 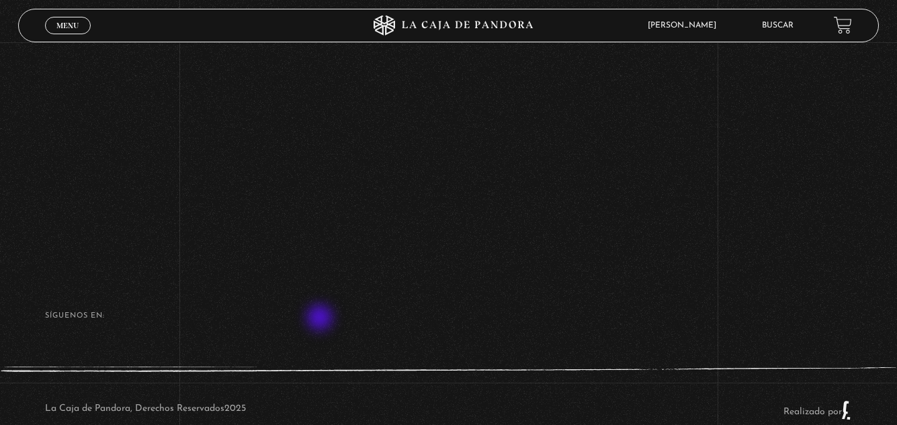 I want to click on span: Menu, so click(x=67, y=26).